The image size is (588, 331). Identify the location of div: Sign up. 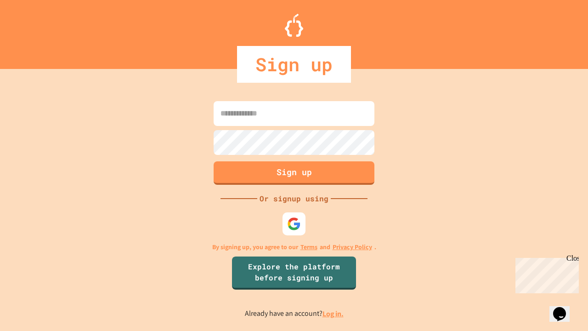
(294, 64).